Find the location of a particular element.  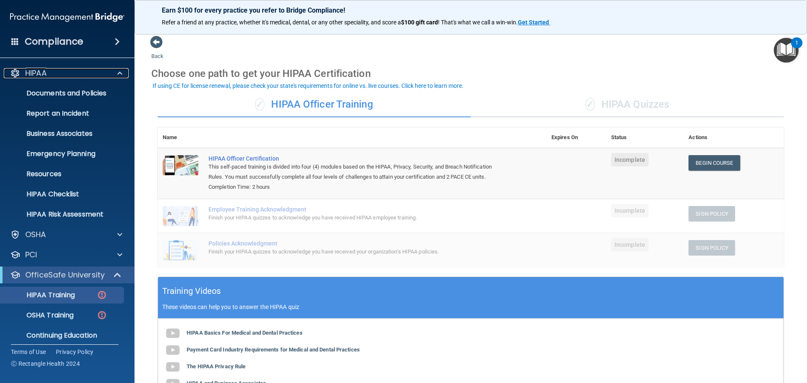

p: These videos can help you to answer the HIPAA quiz is located at coordinates (471, 307).